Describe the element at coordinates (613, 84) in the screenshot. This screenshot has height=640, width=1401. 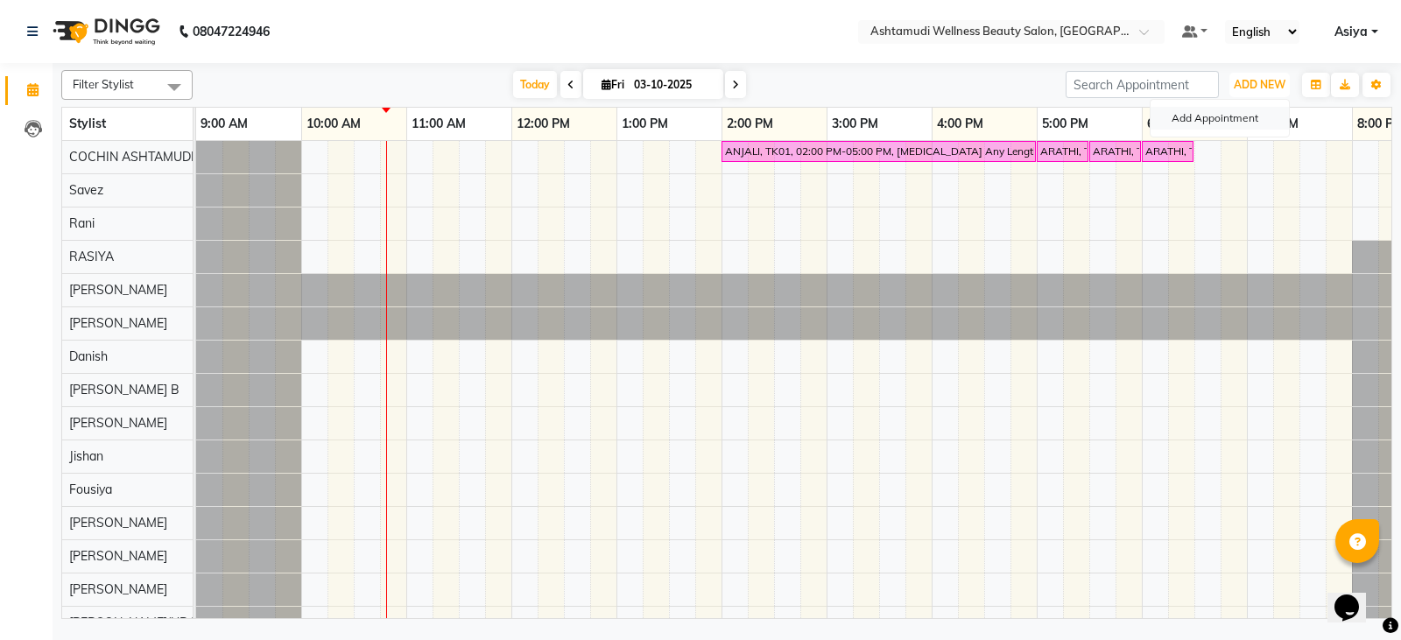
I see `span: Fri` at that location.